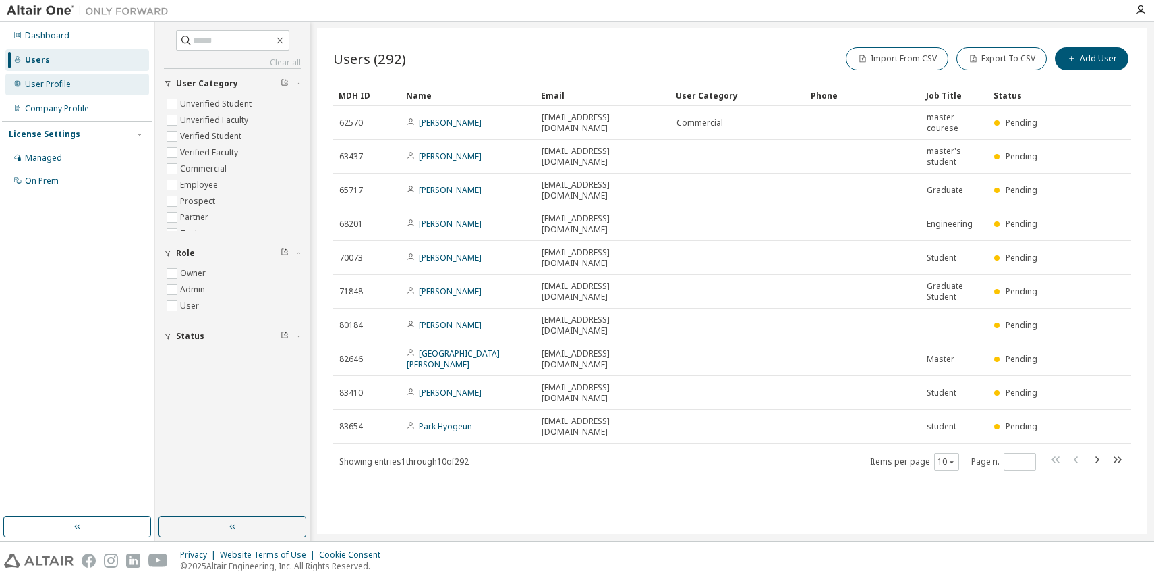 This screenshot has height=580, width=1154. What do you see at coordinates (950, 224) in the screenshot?
I see `span: Engineering` at bounding box center [950, 224].